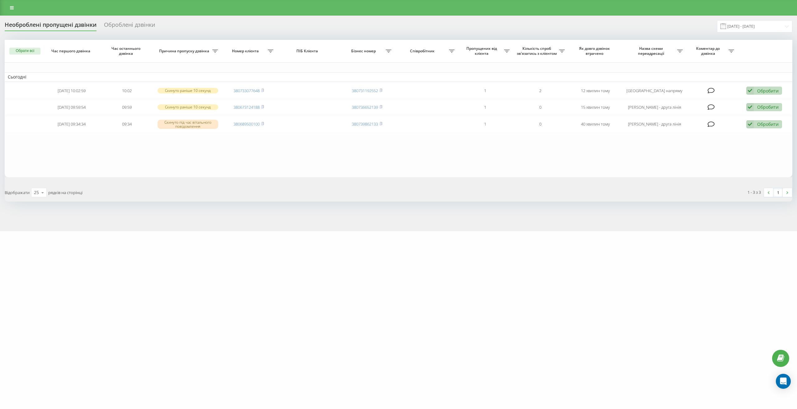 The width and height of the screenshot is (797, 409). I want to click on div: 1 - 3 з 3, so click(754, 192).